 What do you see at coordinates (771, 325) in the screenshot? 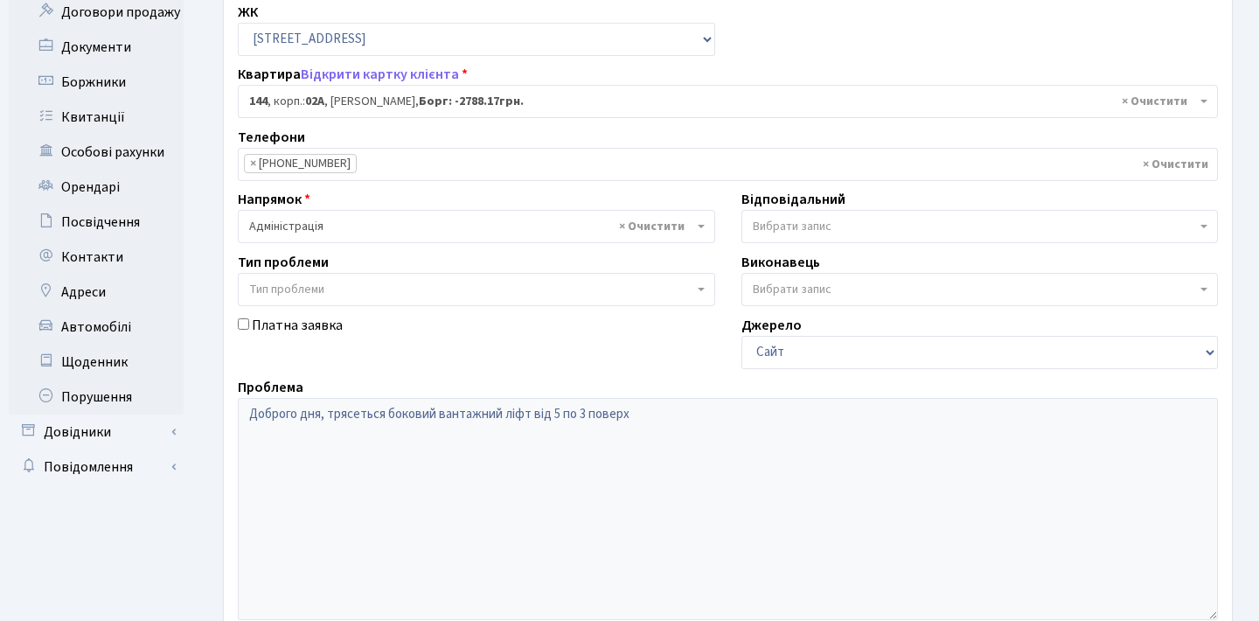
I see `label: Джерело` at bounding box center [771, 325].